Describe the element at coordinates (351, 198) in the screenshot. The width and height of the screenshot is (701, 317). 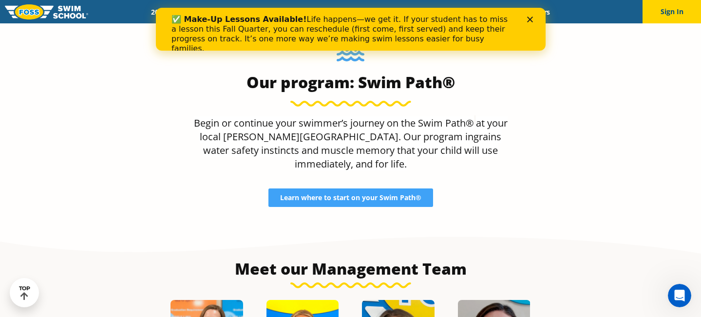
I see `span: Learn where to start on your Swim Path®` at that location.